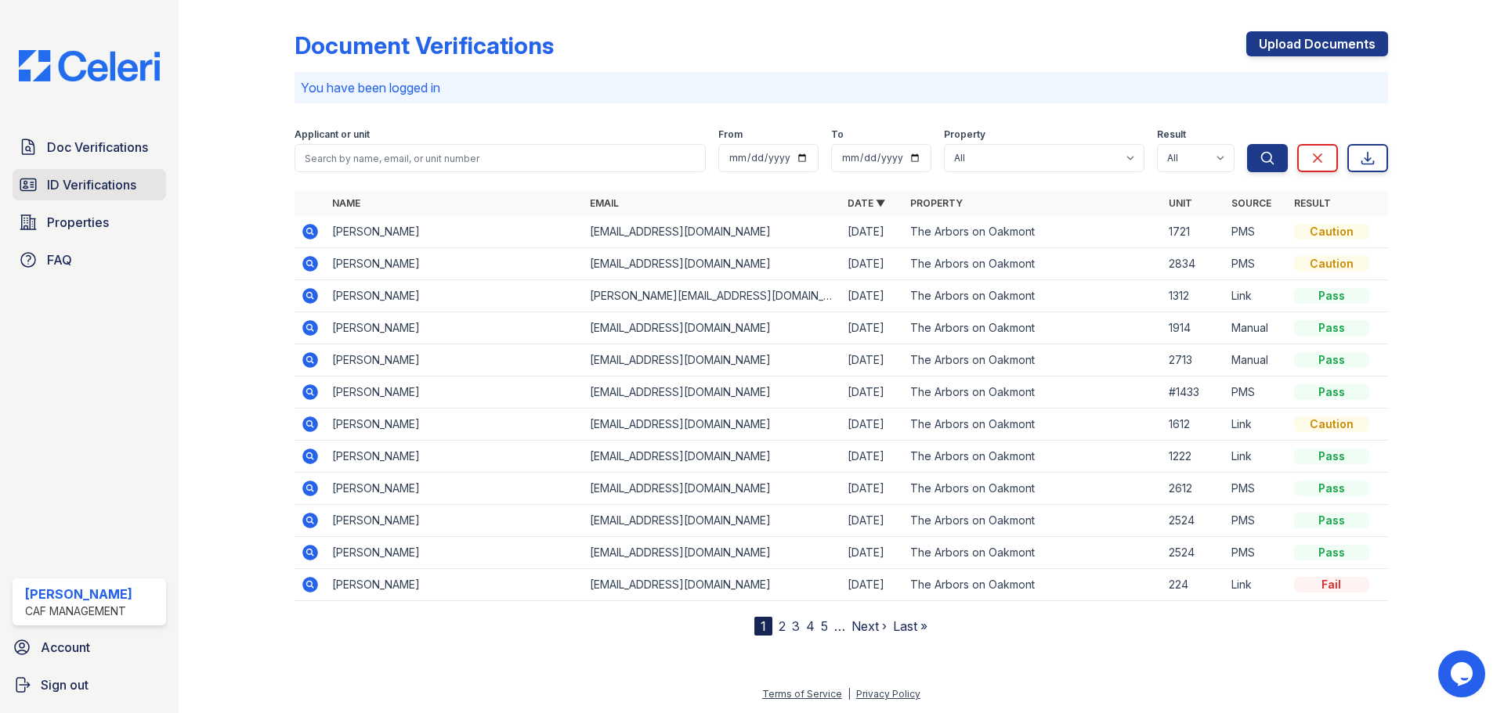 This screenshot has height=713, width=1504. I want to click on label: From, so click(730, 135).